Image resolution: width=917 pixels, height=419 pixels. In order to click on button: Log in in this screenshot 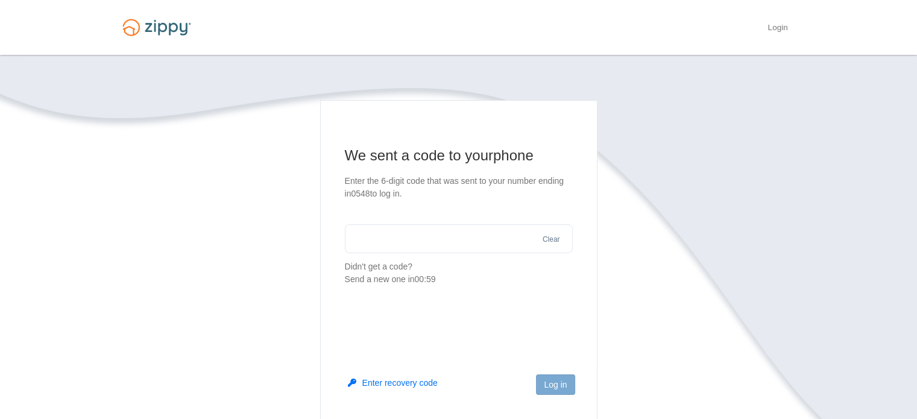, I will do `click(555, 385)`.